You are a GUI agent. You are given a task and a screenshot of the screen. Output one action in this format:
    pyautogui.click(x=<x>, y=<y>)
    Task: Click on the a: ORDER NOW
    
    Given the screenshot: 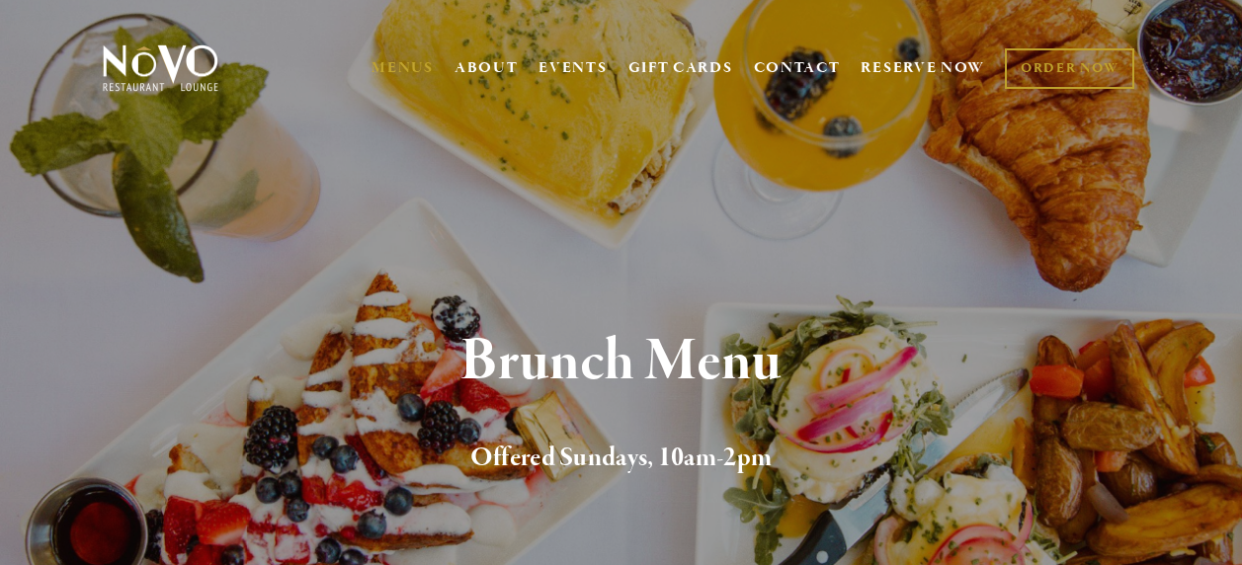 What is the action you would take?
    pyautogui.click(x=1070, y=68)
    